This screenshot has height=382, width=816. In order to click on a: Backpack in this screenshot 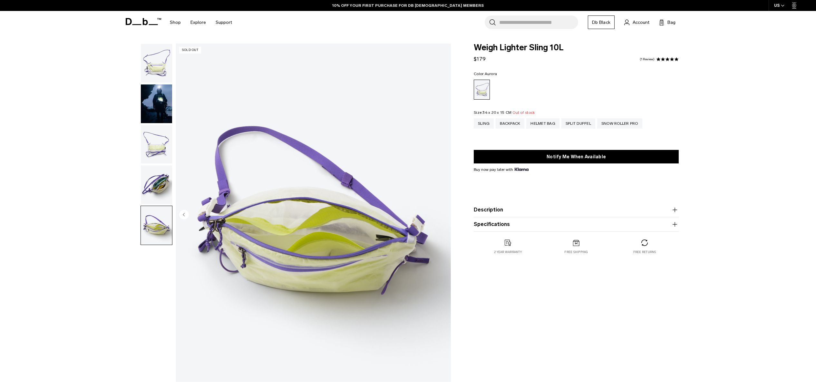, I will do `click(510, 123)`.